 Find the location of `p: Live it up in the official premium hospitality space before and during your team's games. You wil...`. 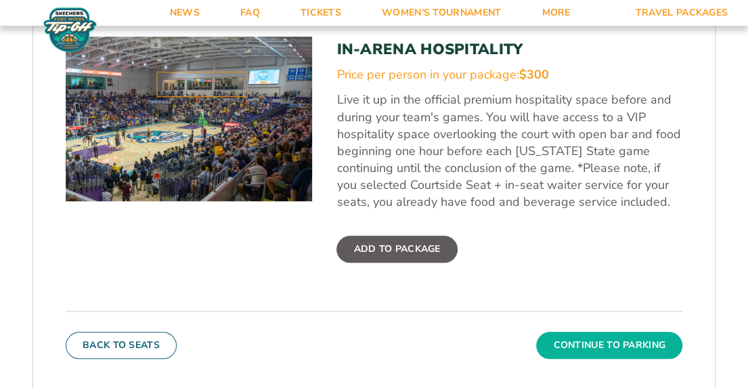

p: Live it up in the official premium hospitality space before and during your team's games. You wil... is located at coordinates (509, 151).